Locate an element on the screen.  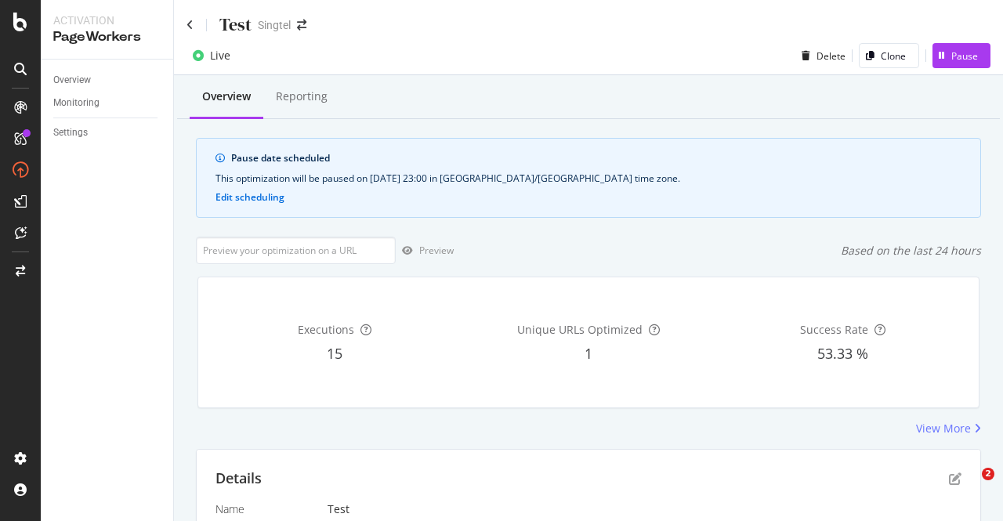
a: Overview is located at coordinates (107, 80).